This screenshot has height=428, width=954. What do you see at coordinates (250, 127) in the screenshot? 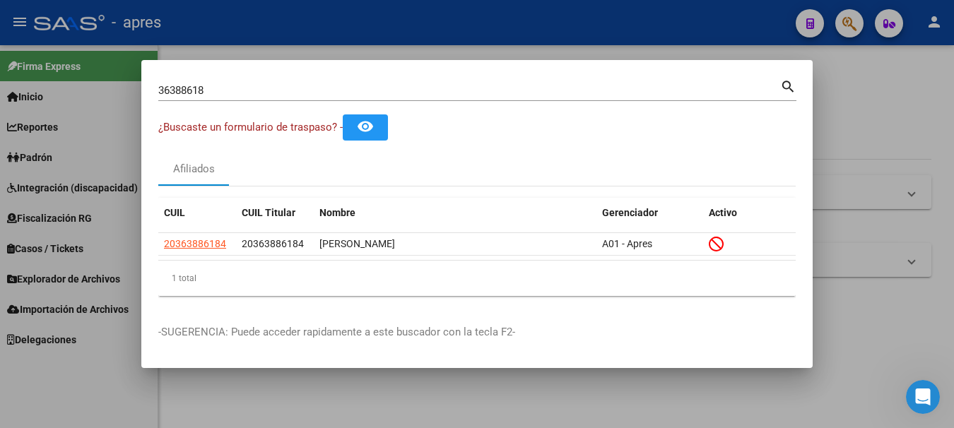
I see `span: ¿Buscaste un formulario de traspaso? -` at bounding box center [250, 127].